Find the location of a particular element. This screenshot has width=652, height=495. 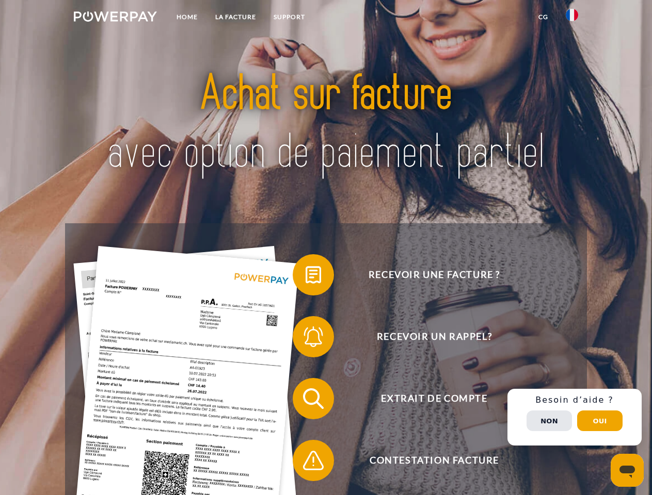

span: Extrait de compte is located at coordinates (434, 399).